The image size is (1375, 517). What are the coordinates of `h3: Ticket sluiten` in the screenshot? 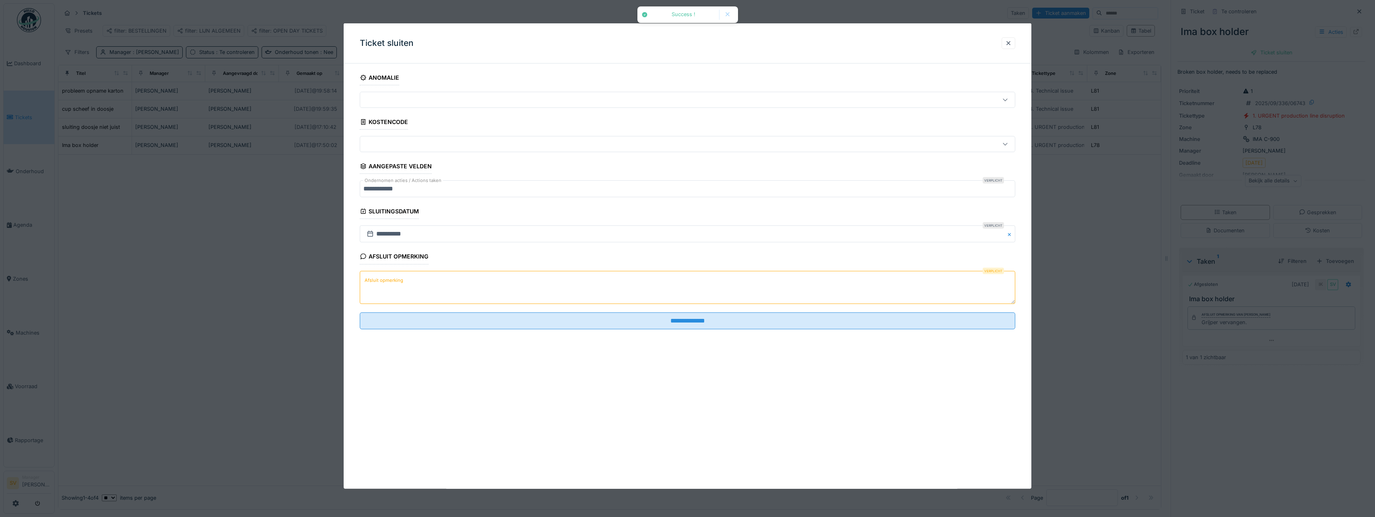 It's located at (387, 43).